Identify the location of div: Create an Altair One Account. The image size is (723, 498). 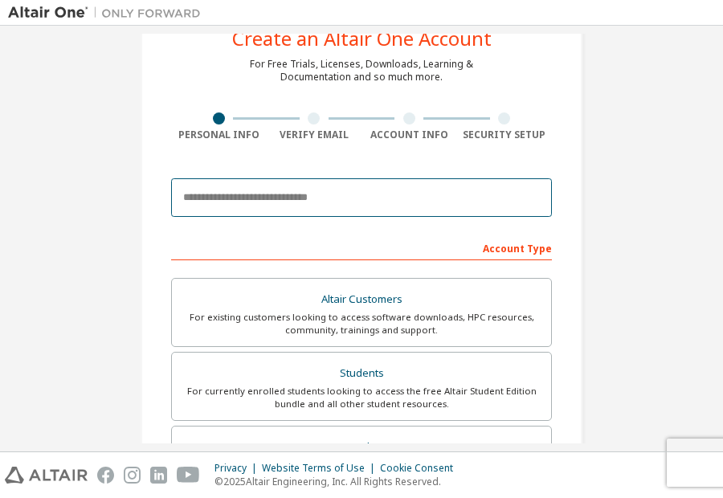
(361, 39).